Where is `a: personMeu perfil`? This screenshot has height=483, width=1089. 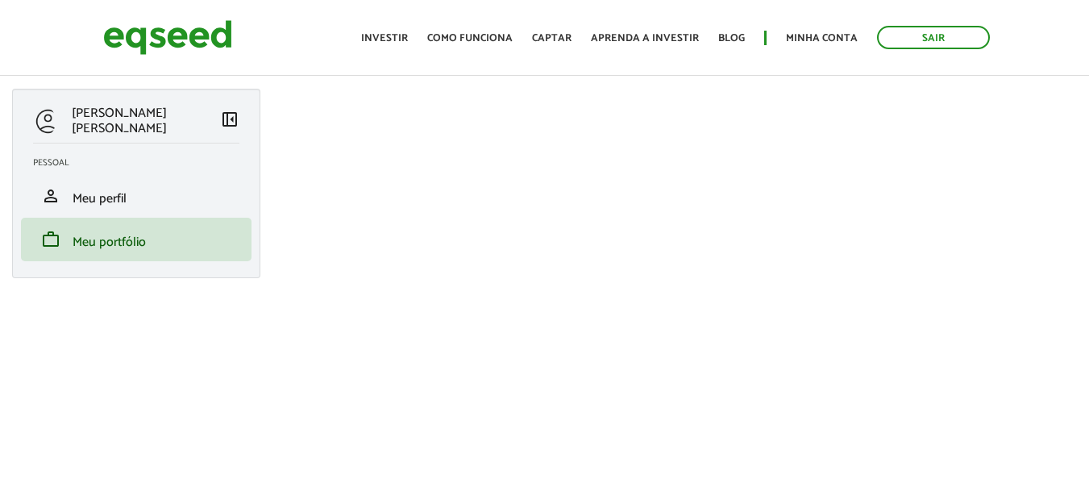 a: personMeu perfil is located at coordinates (136, 196).